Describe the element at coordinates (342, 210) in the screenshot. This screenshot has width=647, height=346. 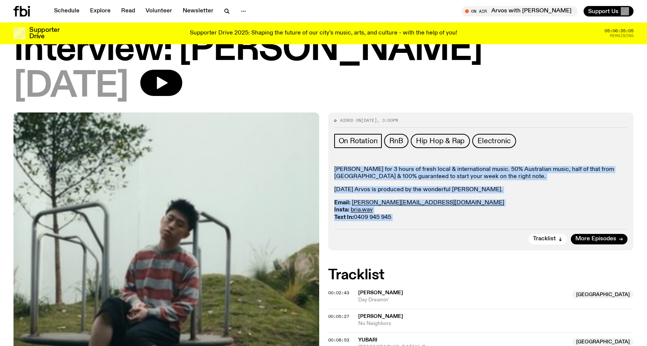
I see `strong: Insta:` at that location.